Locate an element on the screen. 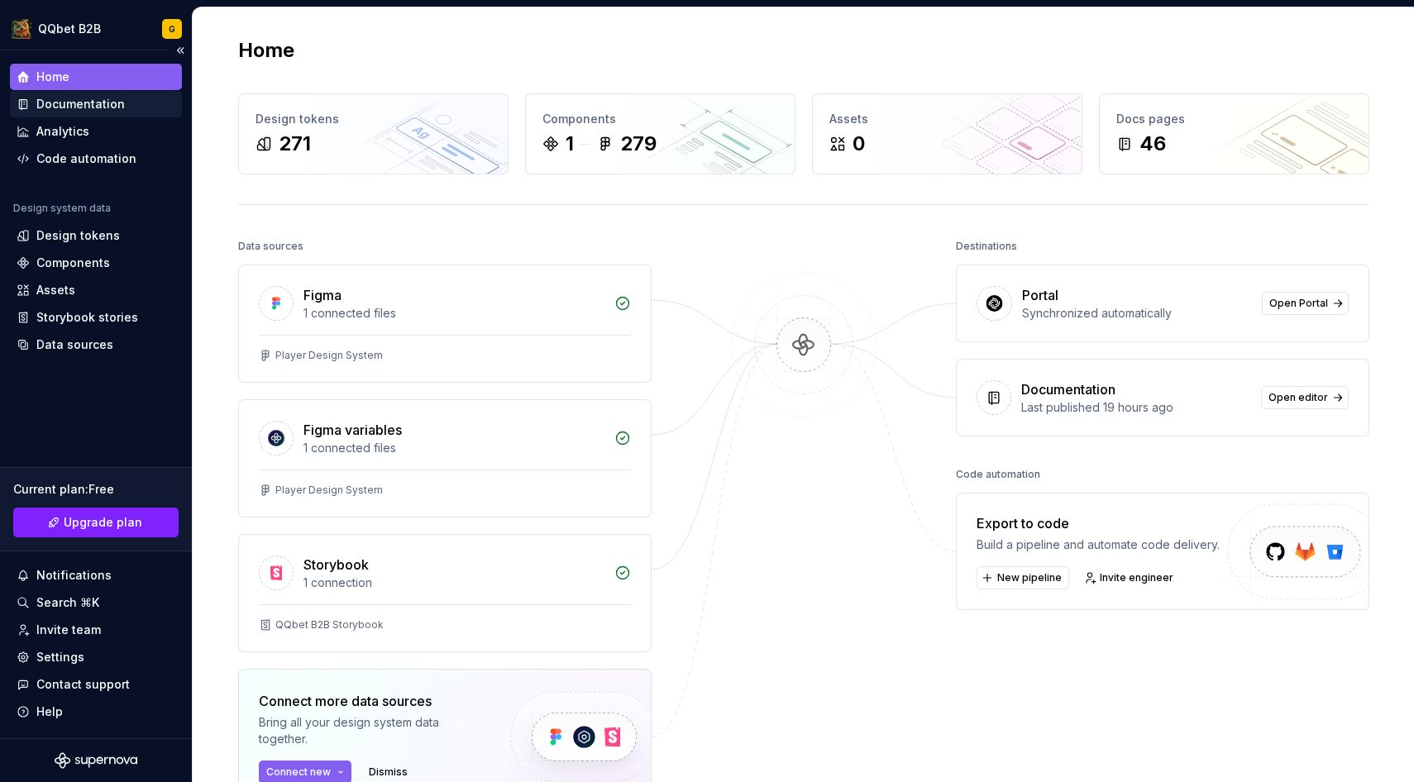 The width and height of the screenshot is (1414, 782). div: Search ⌘K is located at coordinates (68, 603).